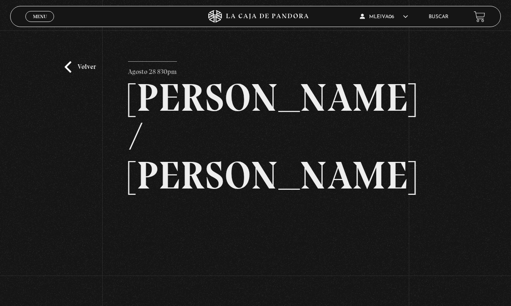  What do you see at coordinates (40, 24) in the screenshot?
I see `span: Cerrar` at bounding box center [40, 24].